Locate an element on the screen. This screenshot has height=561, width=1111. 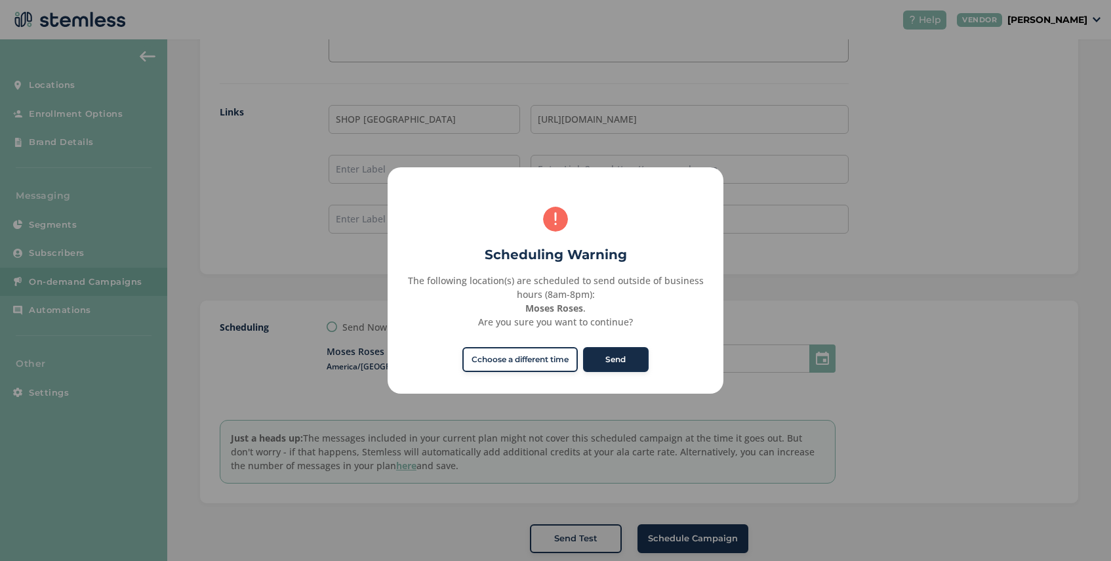
strong: Moses Roses is located at coordinates (554, 308).